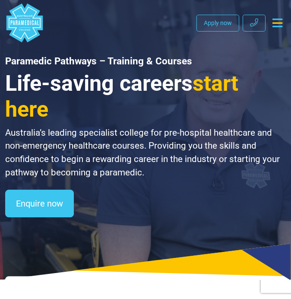 This screenshot has width=291, height=299. Describe the element at coordinates (146, 96) in the screenshot. I see `h3: Life-saving careers` at that location.